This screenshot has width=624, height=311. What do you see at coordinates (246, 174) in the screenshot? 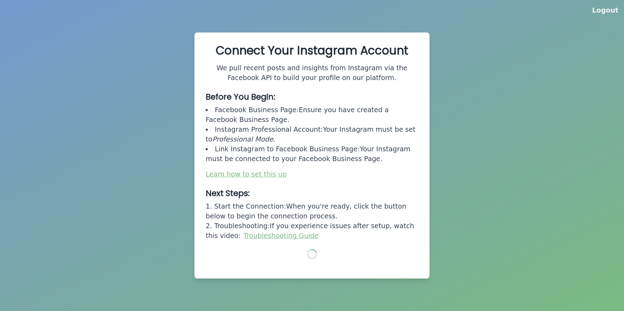
I see `a: Learn how to set this up` at bounding box center [246, 174].